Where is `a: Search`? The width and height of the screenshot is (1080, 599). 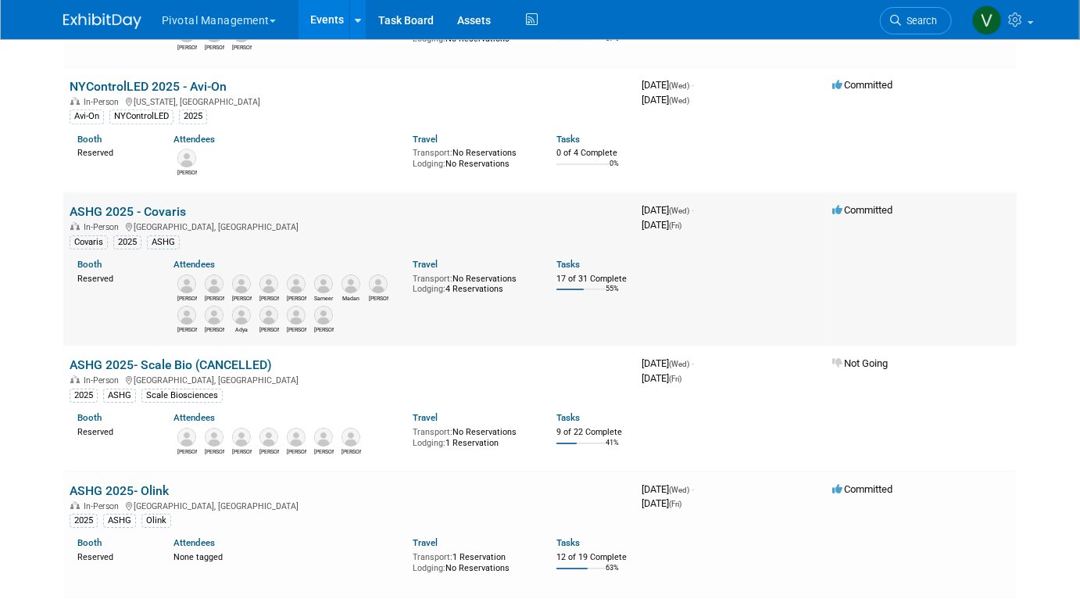 a: Search is located at coordinates (916, 20).